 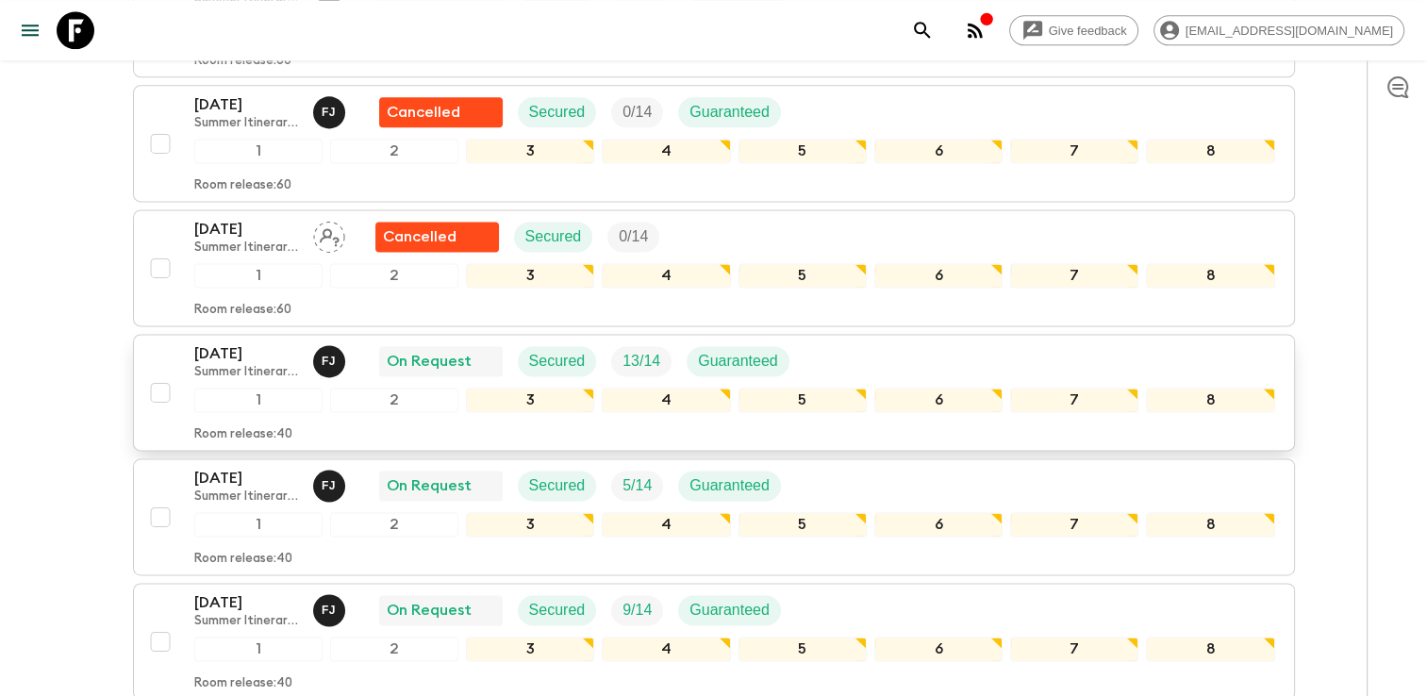 What do you see at coordinates (641, 361) in the screenshot?
I see `p: 13 / 14` at bounding box center [641, 361].